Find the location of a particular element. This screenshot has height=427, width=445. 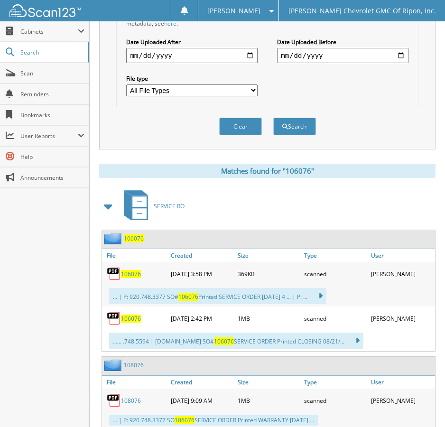

span: Announcements is located at coordinates (52, 177).